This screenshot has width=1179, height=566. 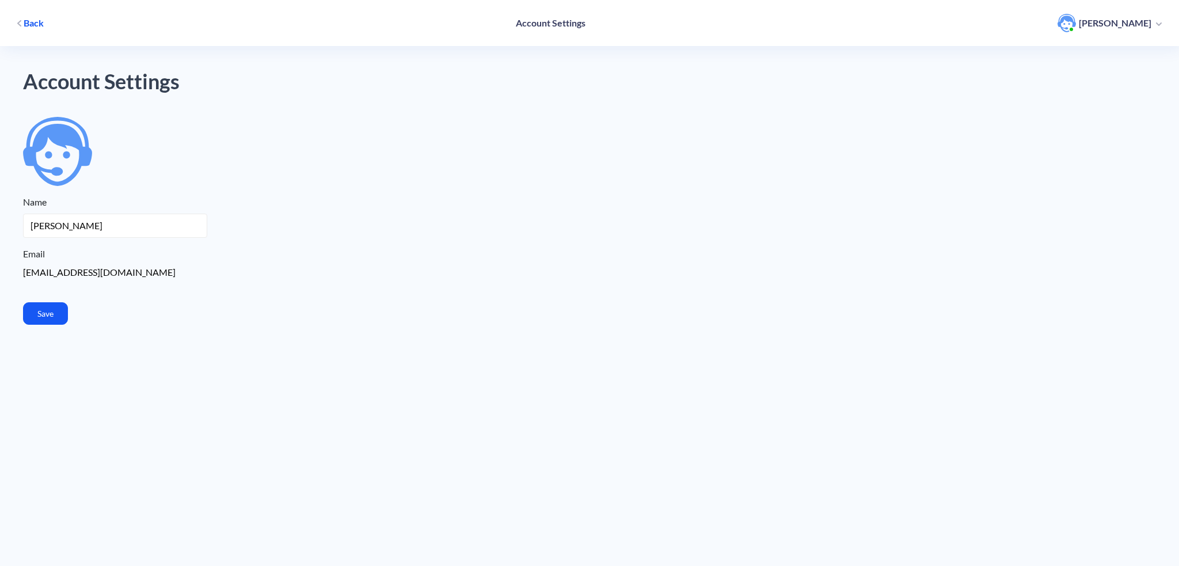 I want to click on h1: Account Settings, so click(x=590, y=81).